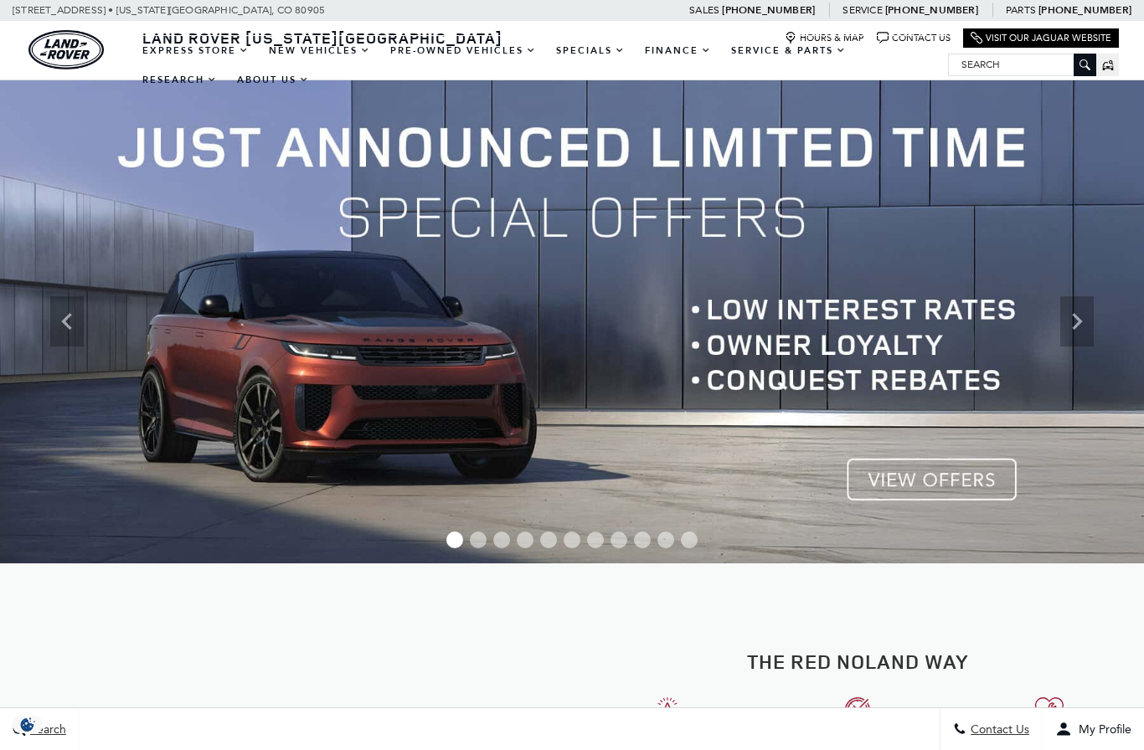 Image resolution: width=1144 pixels, height=750 pixels. What do you see at coordinates (619, 540) in the screenshot?
I see `span: Go to slide 8` at bounding box center [619, 540].